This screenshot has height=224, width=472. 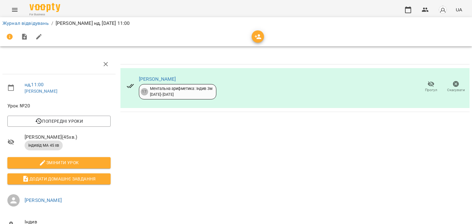 I want to click on span: індивід МА 45 хв, so click(x=44, y=146).